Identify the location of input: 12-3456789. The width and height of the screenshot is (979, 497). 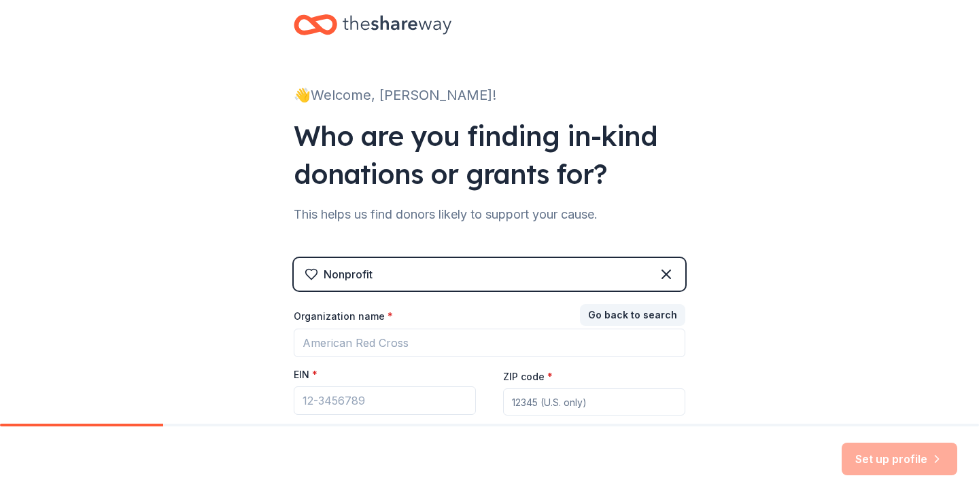
(385, 401).